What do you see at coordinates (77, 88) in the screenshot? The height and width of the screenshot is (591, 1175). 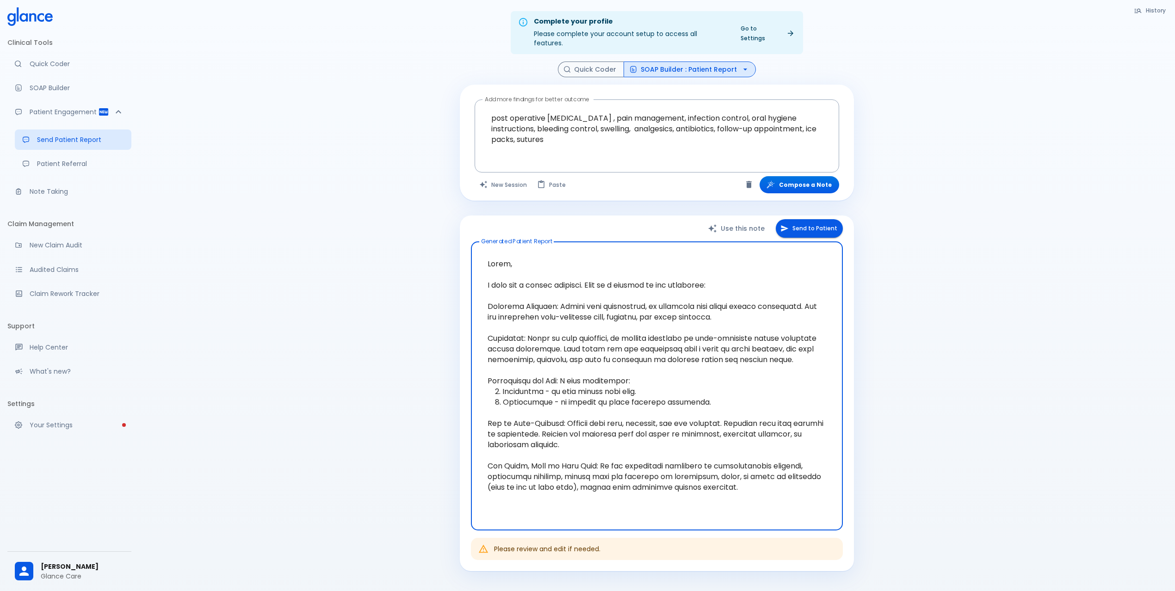 I see `p: SOAP Builder` at bounding box center [77, 88].